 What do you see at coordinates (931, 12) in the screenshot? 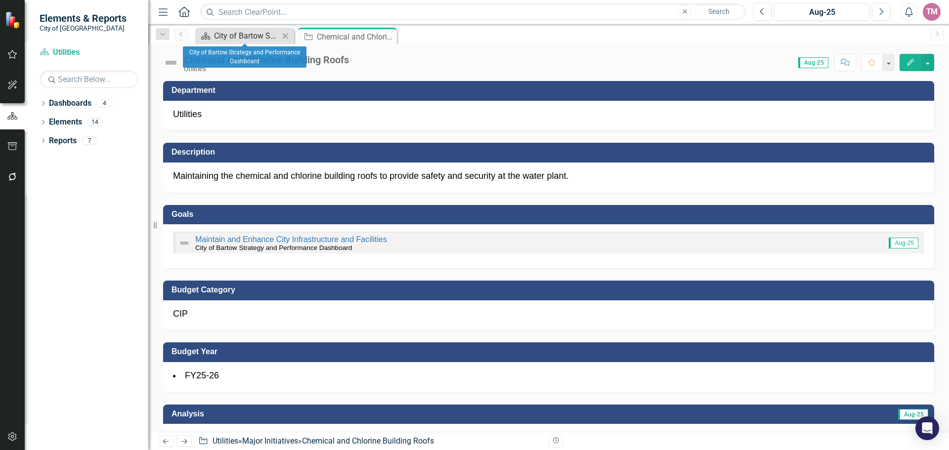
I see `button: TM` at bounding box center [931, 12].